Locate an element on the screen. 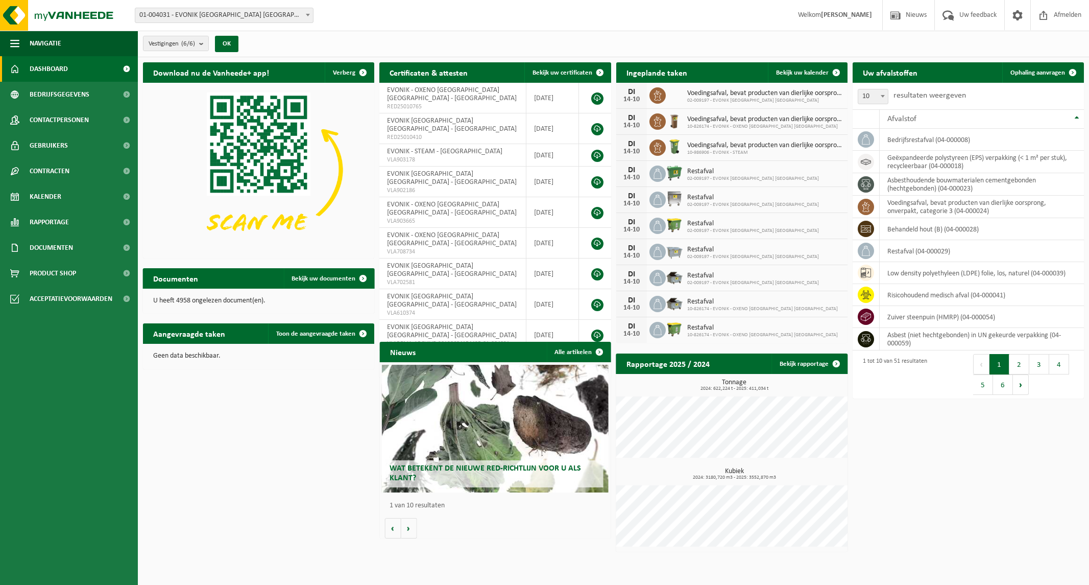  div: 1 tot 10 van 51 resultaten is located at coordinates (893, 374).